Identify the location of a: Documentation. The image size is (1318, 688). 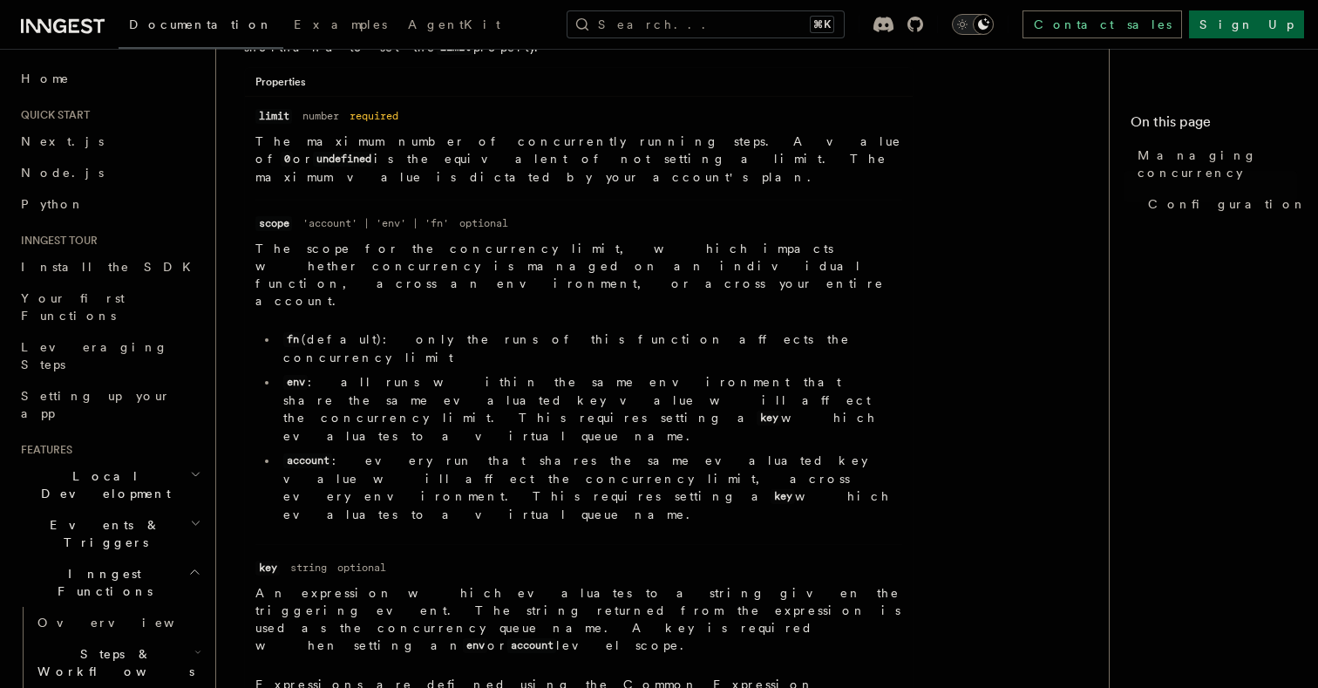
(200, 27).